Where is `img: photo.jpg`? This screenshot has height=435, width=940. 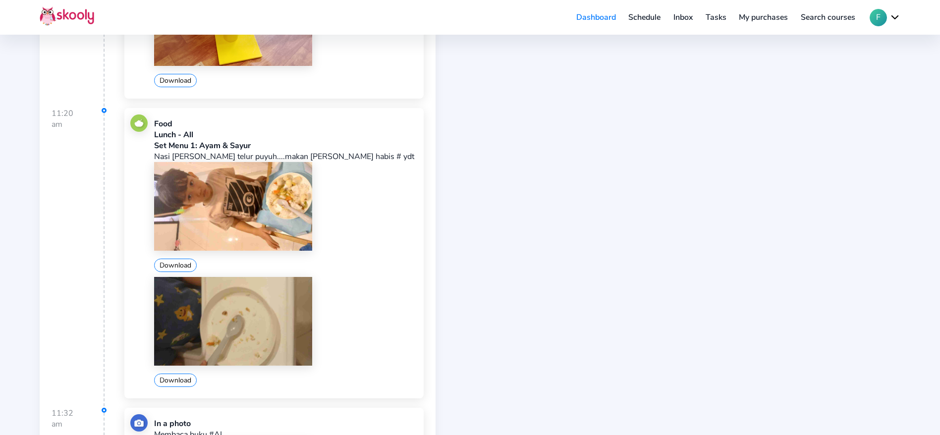 img: photo.jpg is located at coordinates (139, 423).